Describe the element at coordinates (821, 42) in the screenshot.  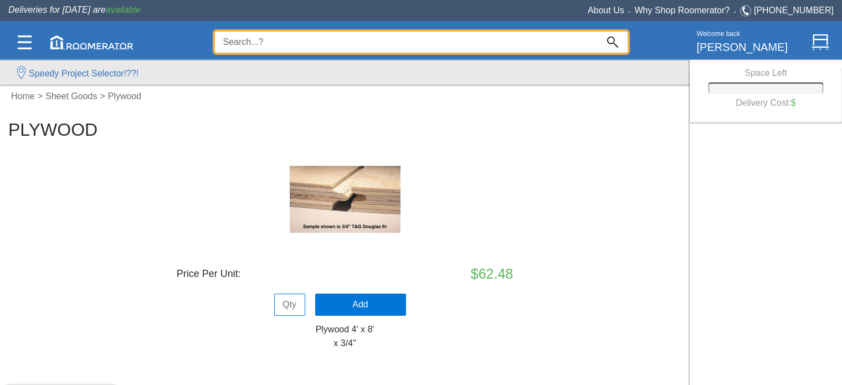
I see `img: Cart.svg` at that location.